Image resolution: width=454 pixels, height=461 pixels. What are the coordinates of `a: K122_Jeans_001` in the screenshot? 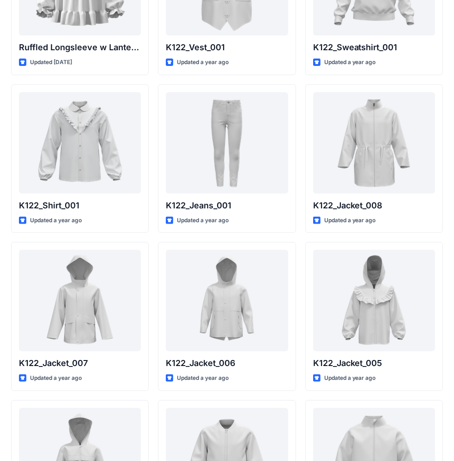 It's located at (227, 143).